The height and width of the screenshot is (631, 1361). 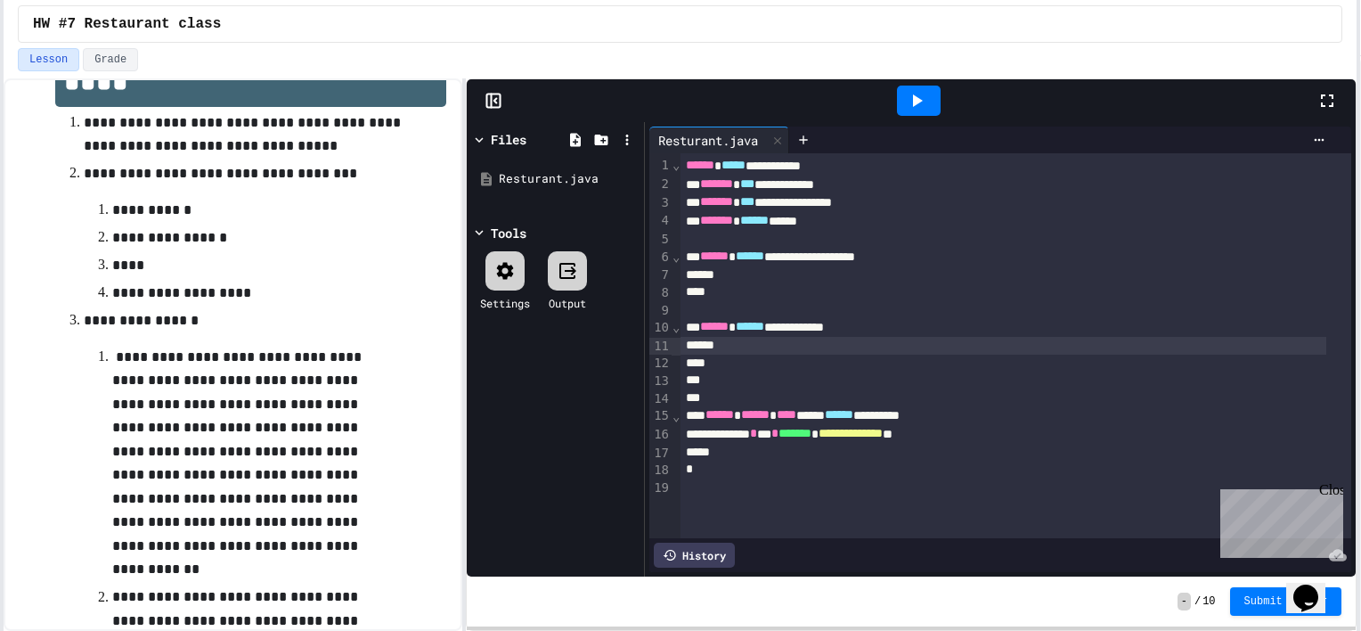 I want to click on div: 13, so click(x=660, y=381).